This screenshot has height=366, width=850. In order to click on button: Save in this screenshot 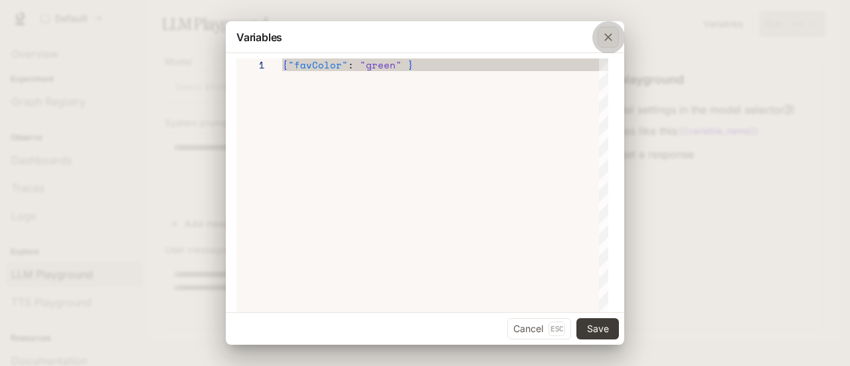, I will do `click(598, 329)`.